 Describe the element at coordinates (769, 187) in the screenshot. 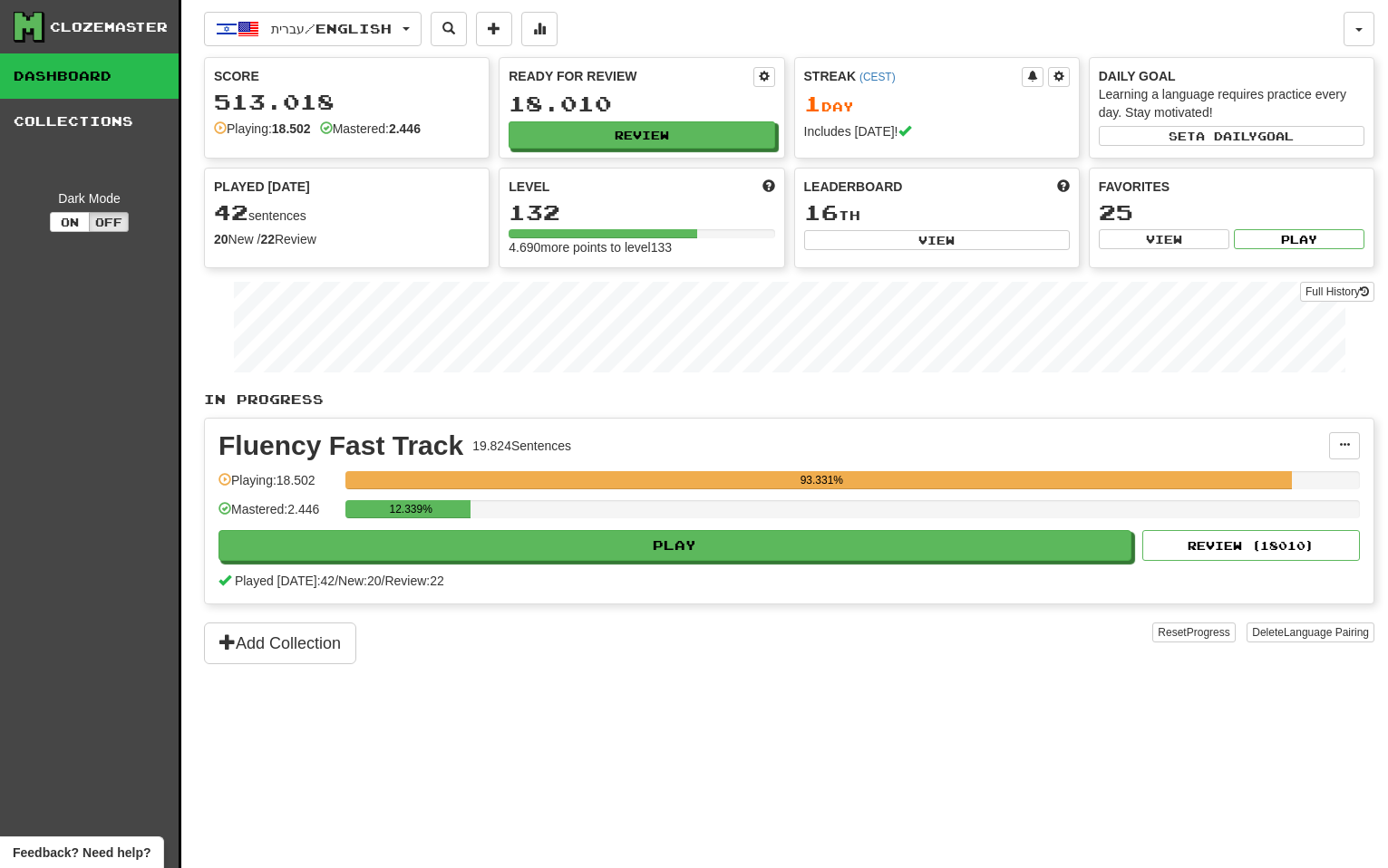

I see `span: Score more points to level up` at that location.